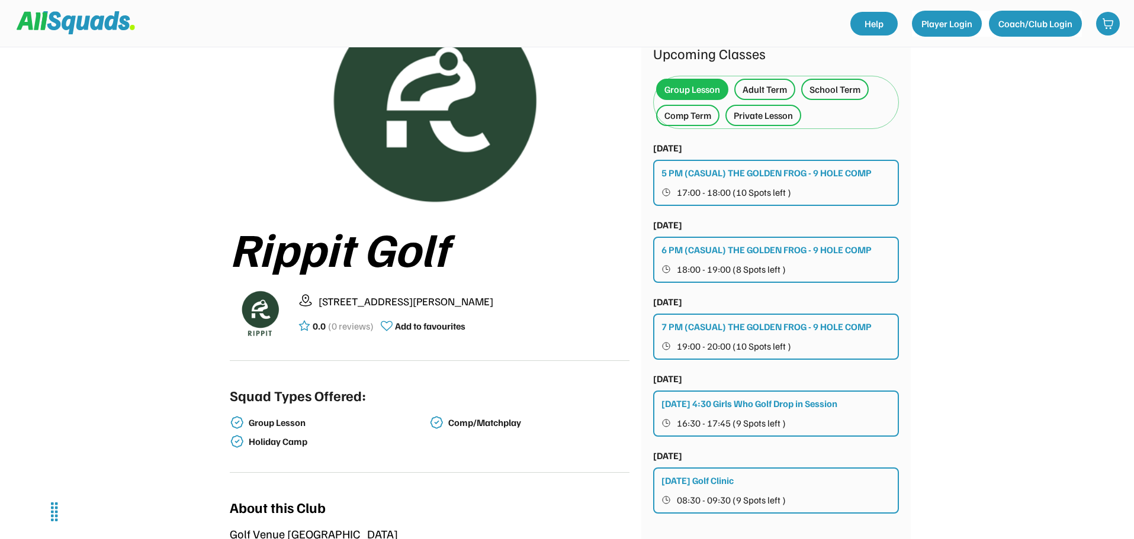 This screenshot has height=539, width=1134. I want to click on button: 18:00 - 19:00 (8 Spots left ), so click(776, 269).